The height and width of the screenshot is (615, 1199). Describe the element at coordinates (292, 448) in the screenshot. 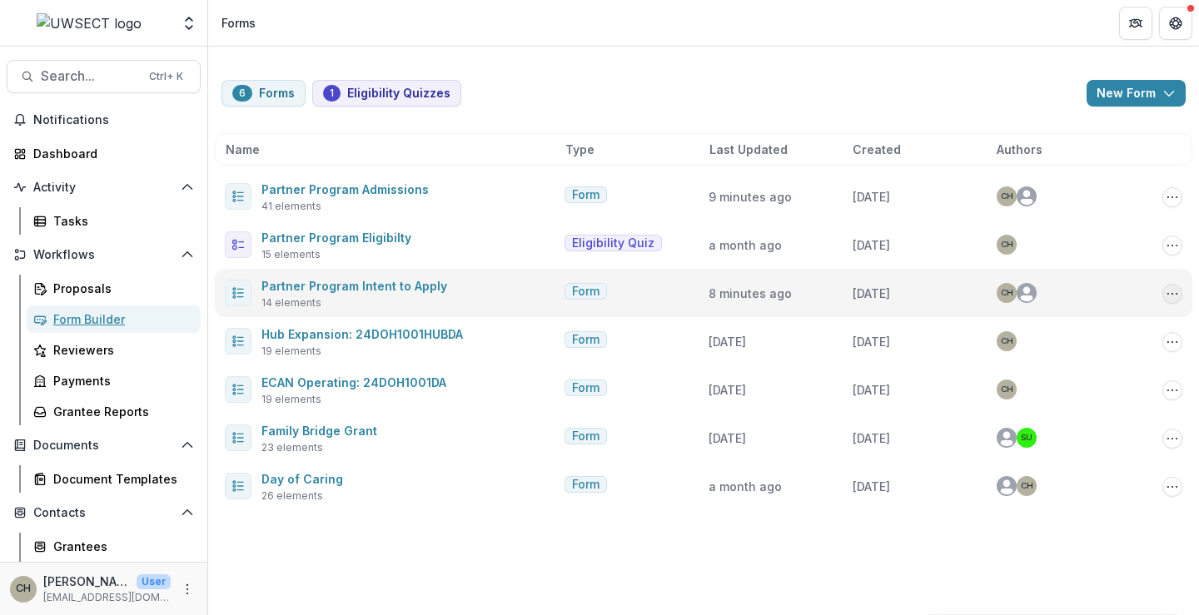

I see `span: 23 elements` at that location.